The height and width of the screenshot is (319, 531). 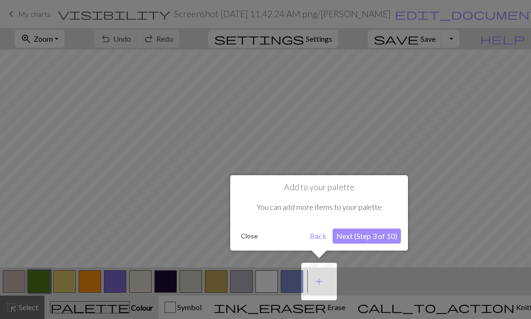 I want to click on h1: Add to your palette, so click(x=319, y=187).